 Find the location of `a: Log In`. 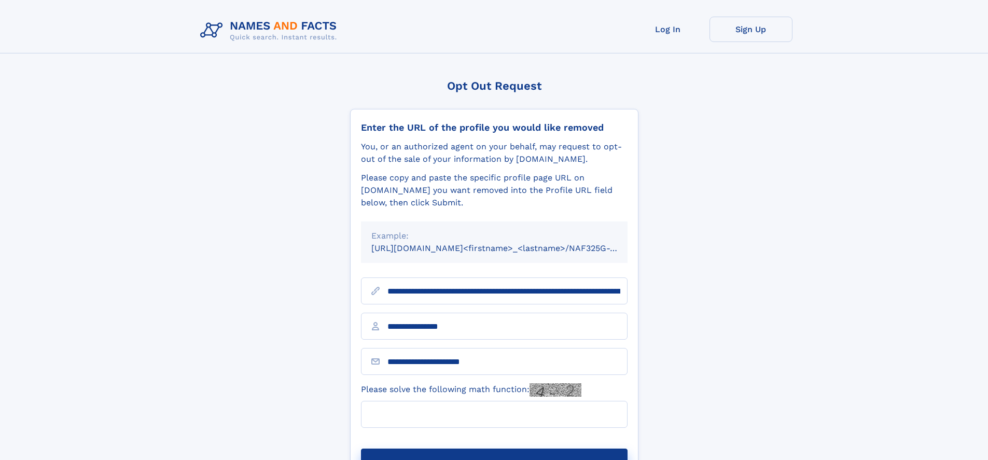

a: Log In is located at coordinates (668, 29).